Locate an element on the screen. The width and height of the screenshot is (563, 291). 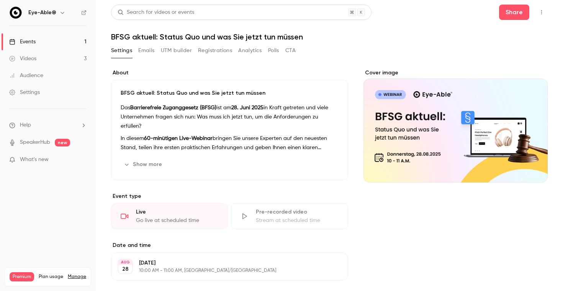
button: Polls is located at coordinates (274, 51).